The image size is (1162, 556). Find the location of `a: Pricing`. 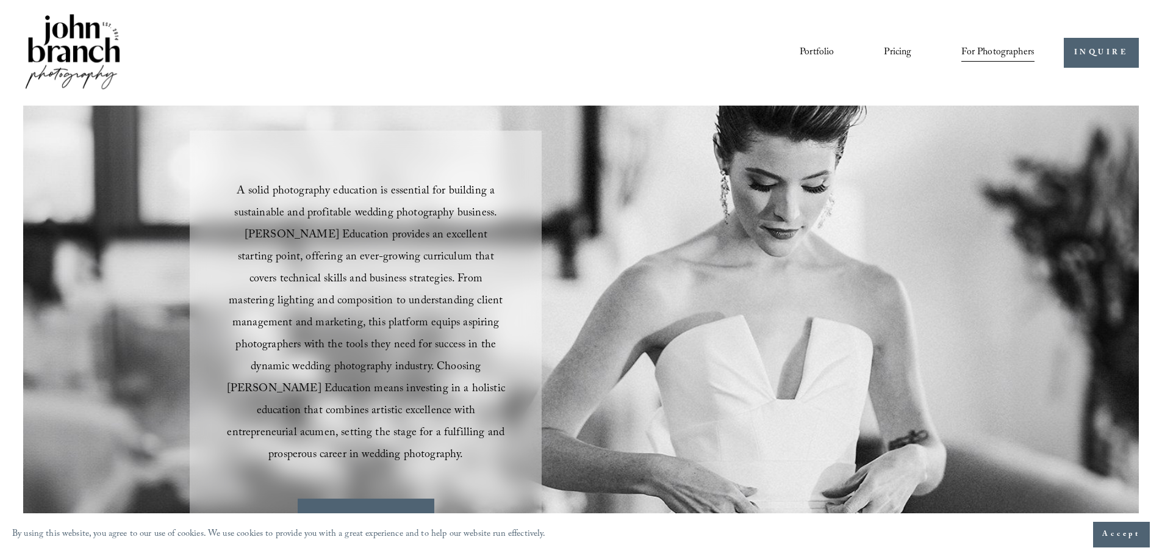

a: Pricing is located at coordinates (897, 52).